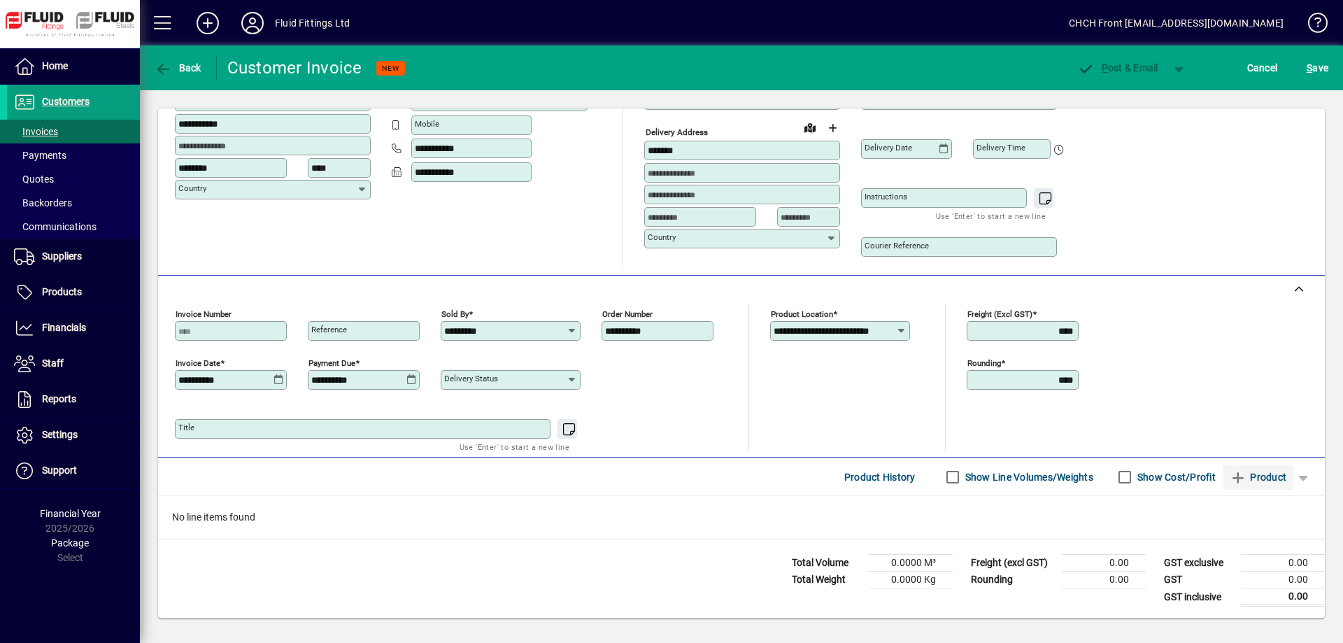 The image size is (1343, 643). I want to click on button: Profile, so click(253, 23).